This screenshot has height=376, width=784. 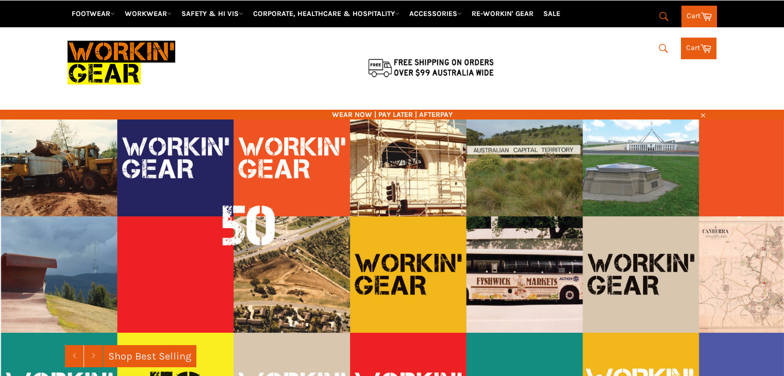 I want to click on a: Shop Best Selling, so click(x=149, y=356).